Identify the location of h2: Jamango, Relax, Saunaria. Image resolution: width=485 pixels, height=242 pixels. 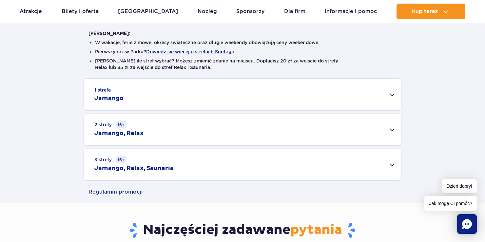
(134, 169).